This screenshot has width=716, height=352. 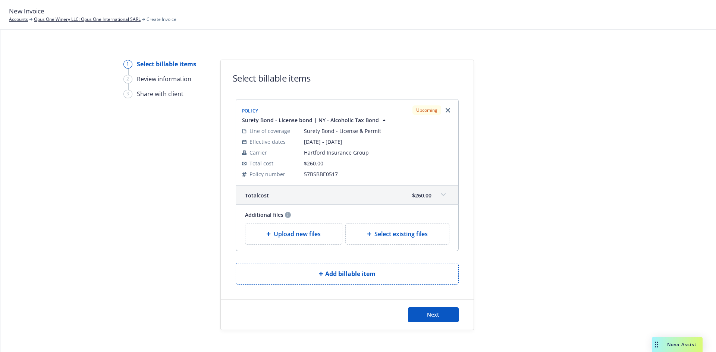 What do you see at coordinates (161, 19) in the screenshot?
I see `span: Create Invoice` at bounding box center [161, 19].